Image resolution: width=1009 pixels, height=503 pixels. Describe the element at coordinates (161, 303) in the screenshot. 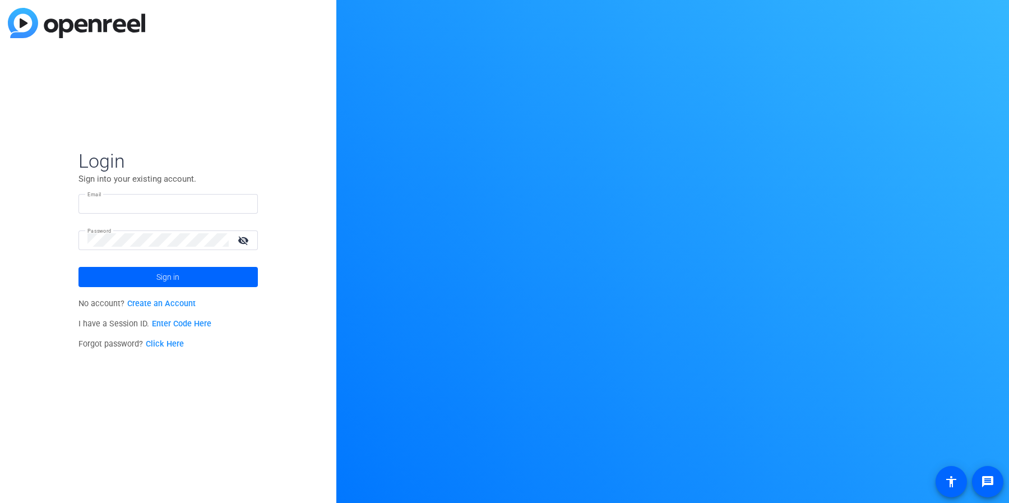

I see `a: Create an Account` at that location.